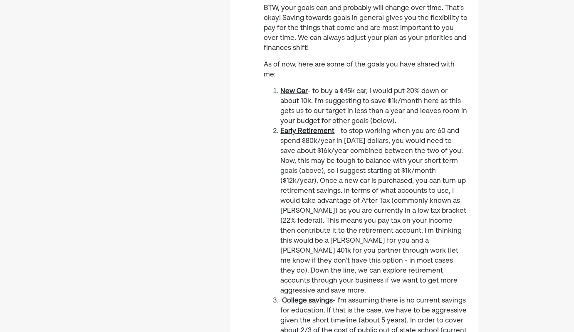  Describe the element at coordinates (307, 131) in the screenshot. I see `u: Early Retirement` at that location.